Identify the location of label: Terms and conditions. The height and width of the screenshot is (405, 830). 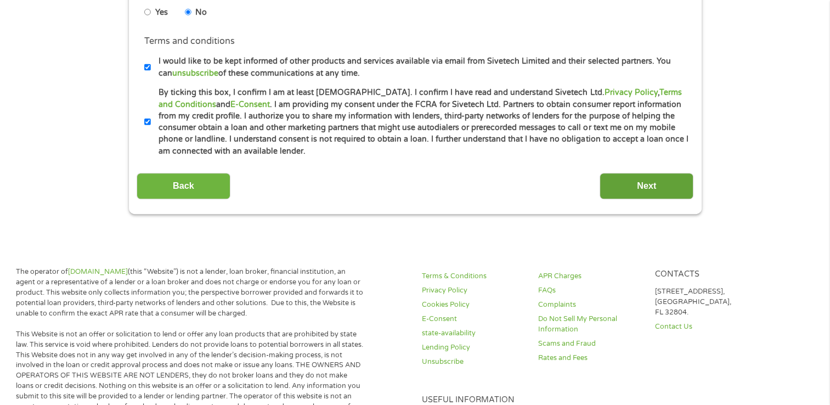
(189, 41).